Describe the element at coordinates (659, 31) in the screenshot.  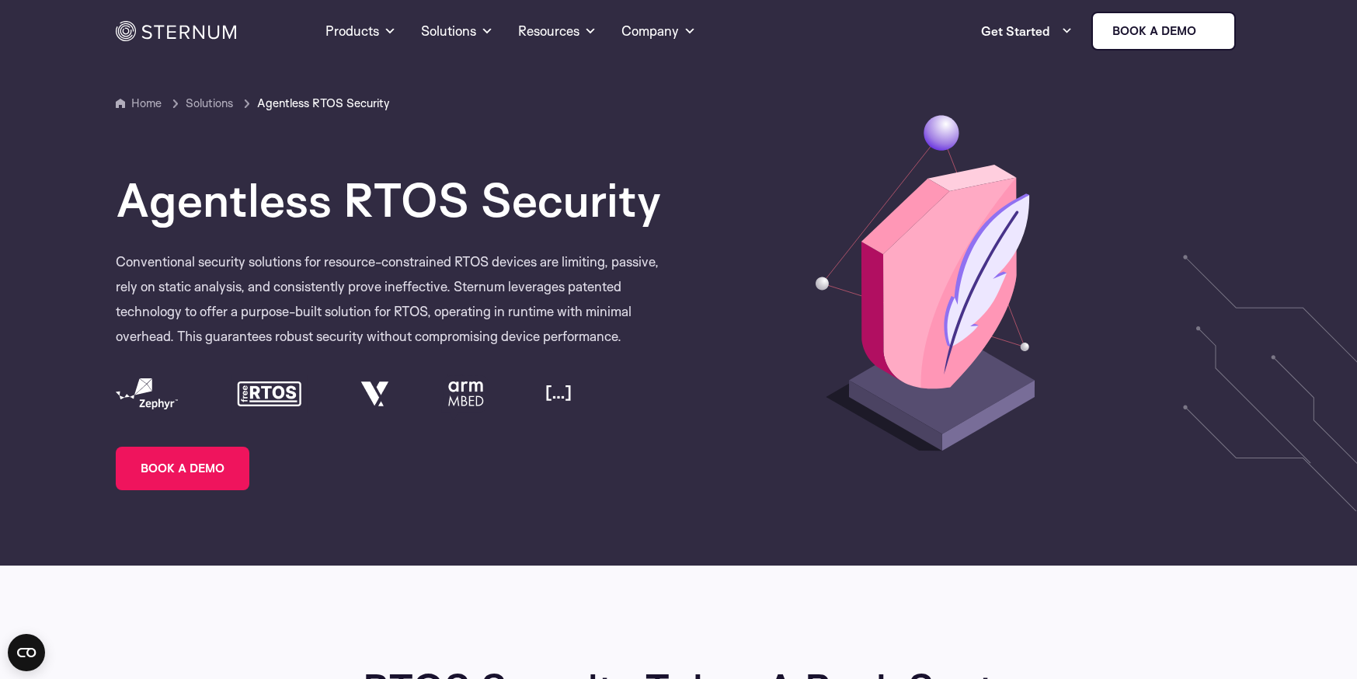
I see `a: Company` at that location.